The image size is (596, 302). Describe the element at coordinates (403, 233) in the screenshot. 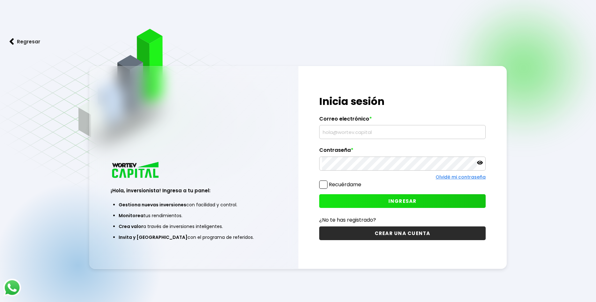

I see `button: CREAR UNA CUENTA` at that location.